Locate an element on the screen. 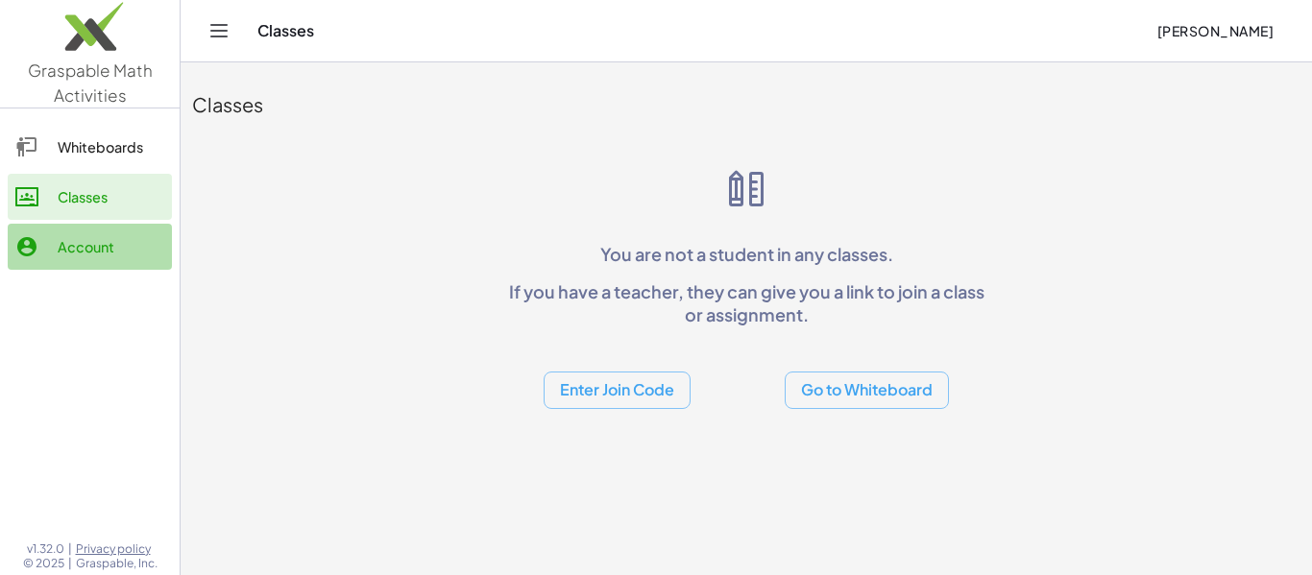 The width and height of the screenshot is (1312, 575). span: Graspable, Inc. is located at coordinates (116, 564).